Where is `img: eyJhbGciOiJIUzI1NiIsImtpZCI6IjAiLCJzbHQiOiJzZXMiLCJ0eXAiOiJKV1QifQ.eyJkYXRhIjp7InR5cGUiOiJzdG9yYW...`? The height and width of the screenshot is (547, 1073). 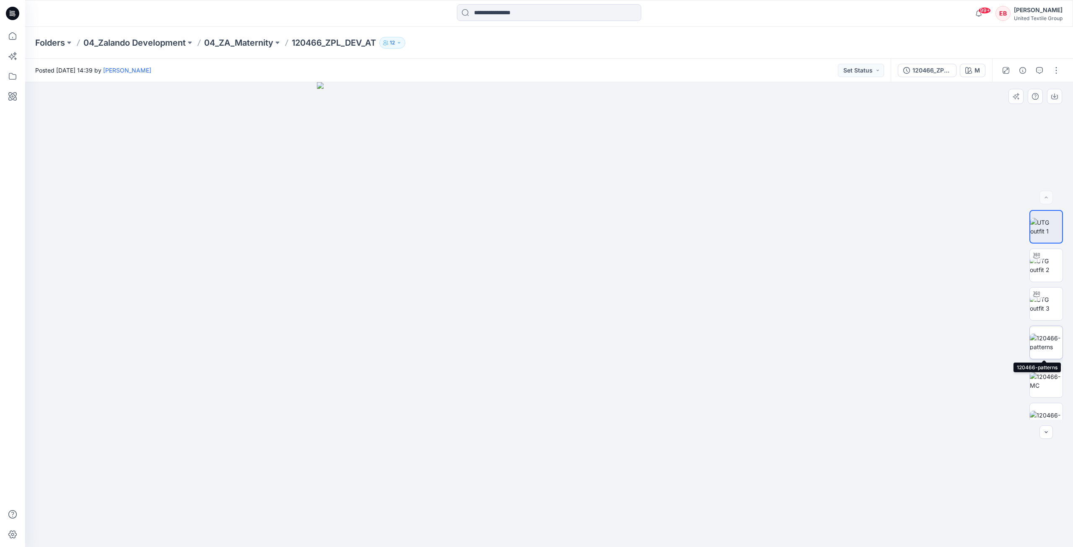 img: eyJhbGciOiJIUzI1NiIsImtpZCI6IjAiLCJzbHQiOiJzZXMiLCJ0eXAiOiJKV1QifQ.eyJkYXRhIjp7InR5cGUiOiJzdG9yYW... is located at coordinates (549, 314).